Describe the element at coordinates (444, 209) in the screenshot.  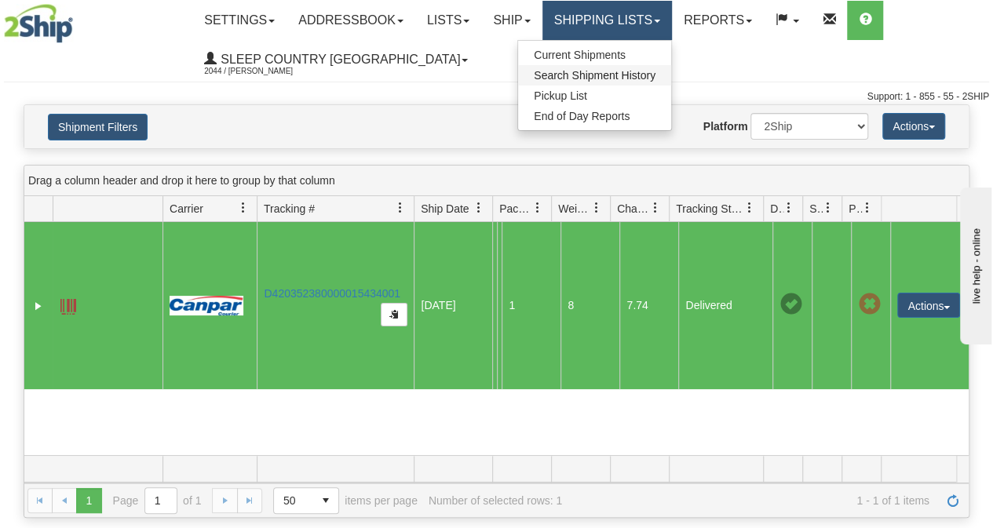
I see `span: Ship Date` at that location.